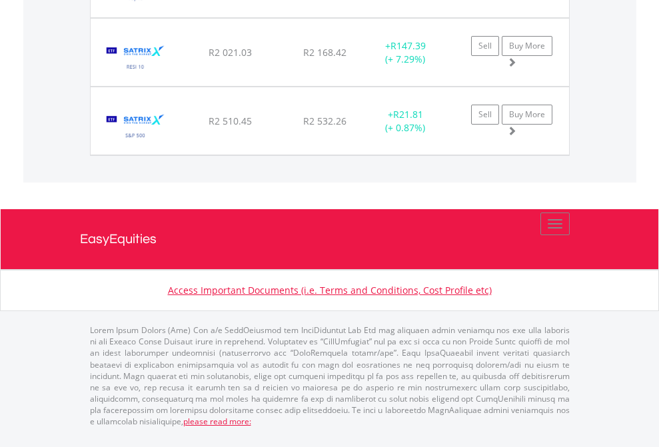 The height and width of the screenshot is (447, 659). Describe the element at coordinates (230, 52) in the screenshot. I see `span: R2 021.03` at that location.